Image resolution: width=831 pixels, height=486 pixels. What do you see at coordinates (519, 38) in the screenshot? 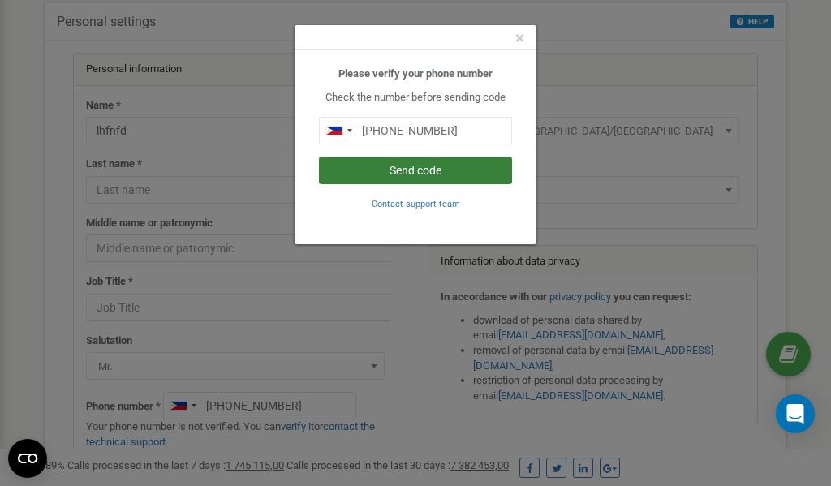
I see `button: Close` at bounding box center [519, 38].